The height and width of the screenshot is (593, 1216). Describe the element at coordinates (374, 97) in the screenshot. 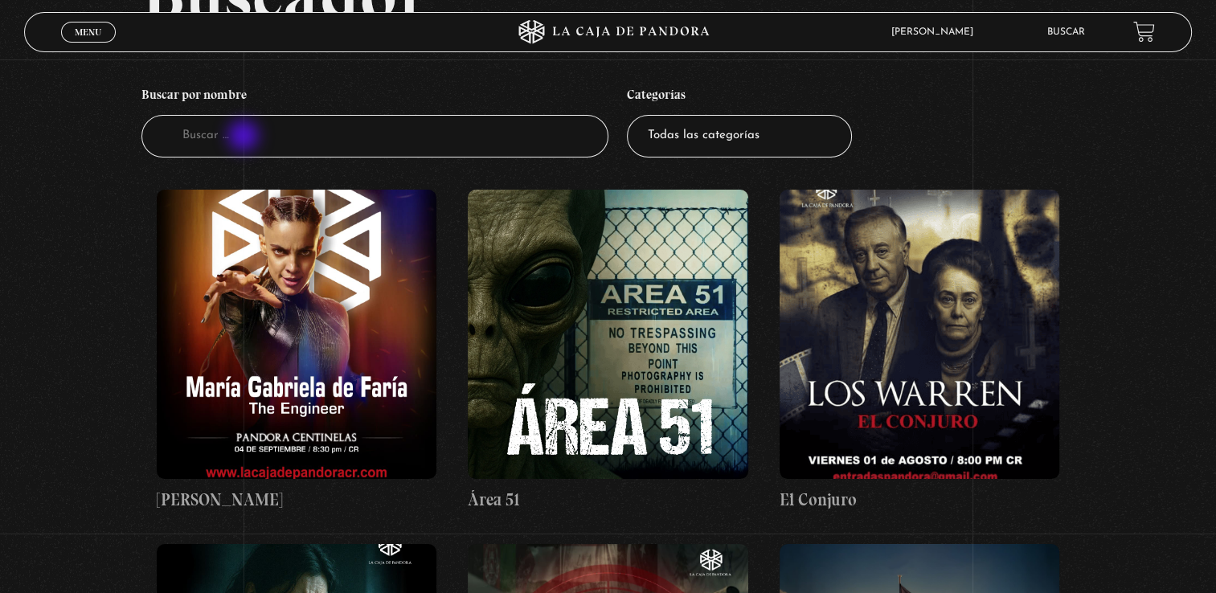

I see `h4: Buscar por nombre` at that location.